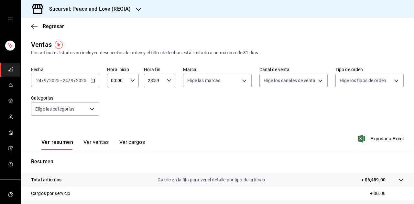  What do you see at coordinates (65, 98) in the screenshot?
I see `label: Categorías` at bounding box center [65, 98].